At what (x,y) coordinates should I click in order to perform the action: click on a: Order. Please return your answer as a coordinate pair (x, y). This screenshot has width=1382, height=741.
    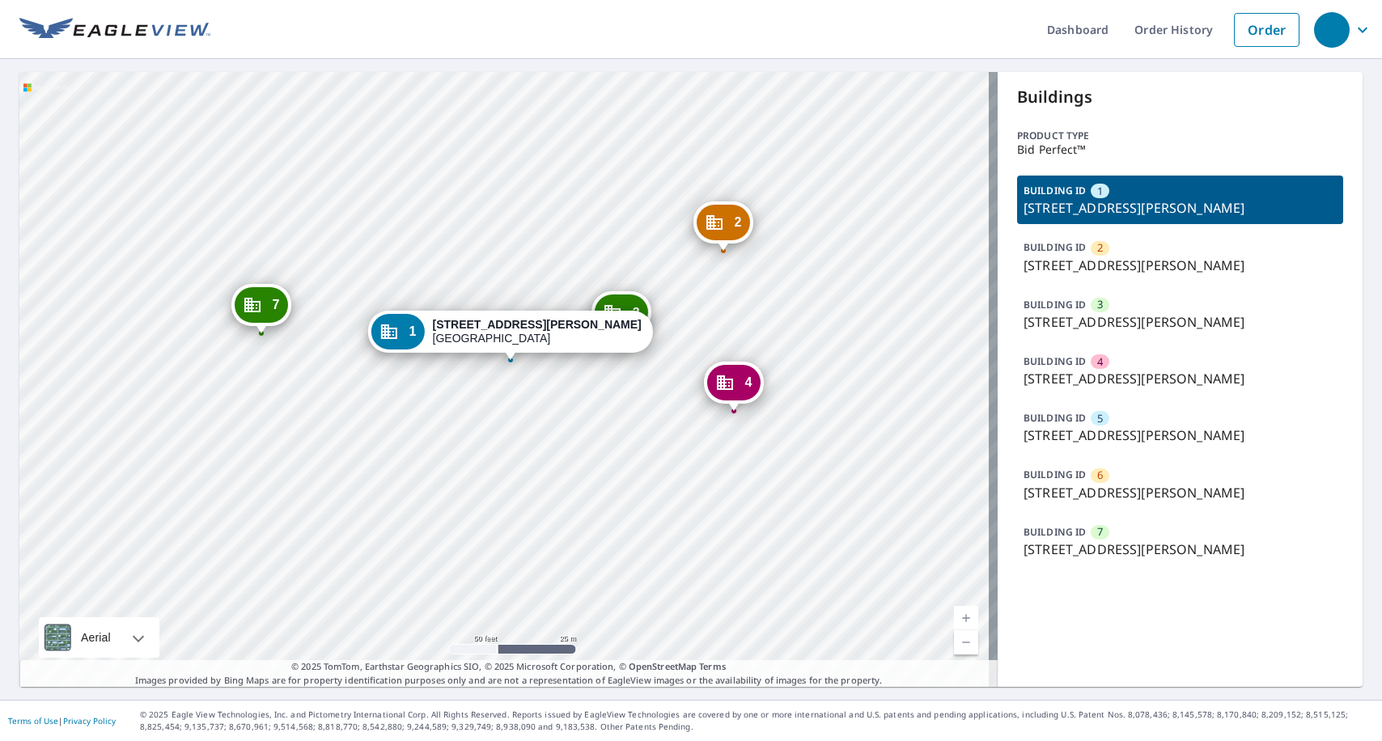
    Looking at the image, I should click on (1266, 30).